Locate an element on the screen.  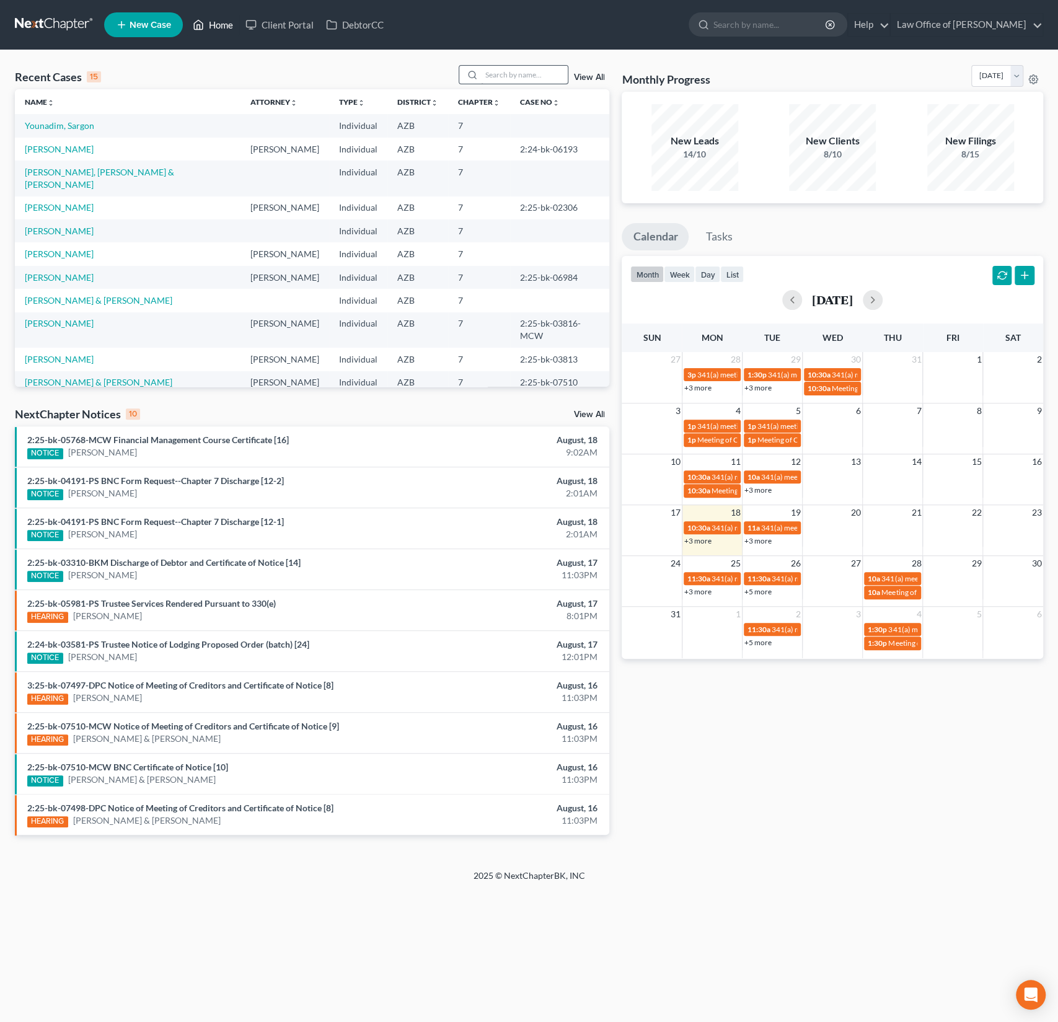
span: 30 is located at coordinates (1037, 563).